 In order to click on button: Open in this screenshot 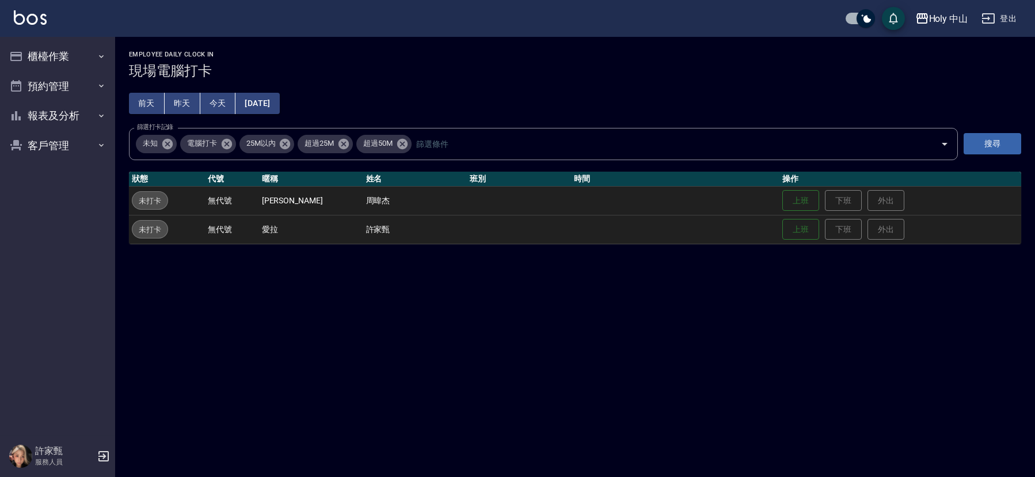, I will do `click(945, 144)`.